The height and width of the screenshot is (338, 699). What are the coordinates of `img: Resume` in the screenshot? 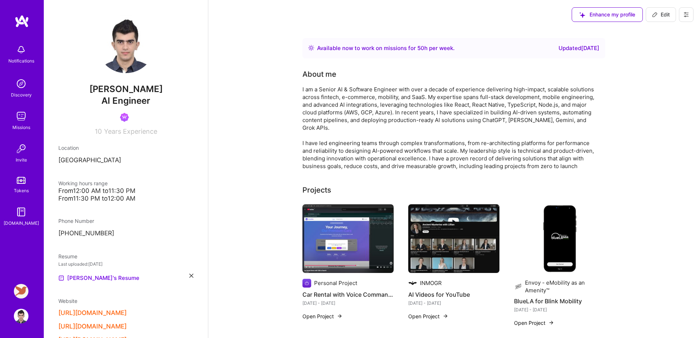 It's located at (61, 278).